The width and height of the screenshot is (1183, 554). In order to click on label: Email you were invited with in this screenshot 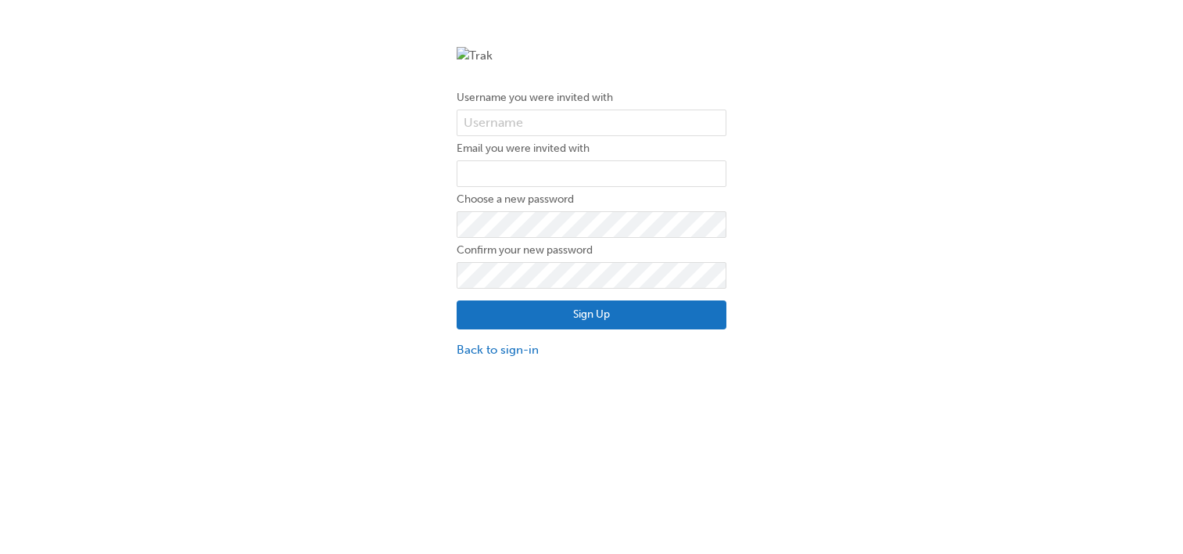, I will do `click(591, 149)`.